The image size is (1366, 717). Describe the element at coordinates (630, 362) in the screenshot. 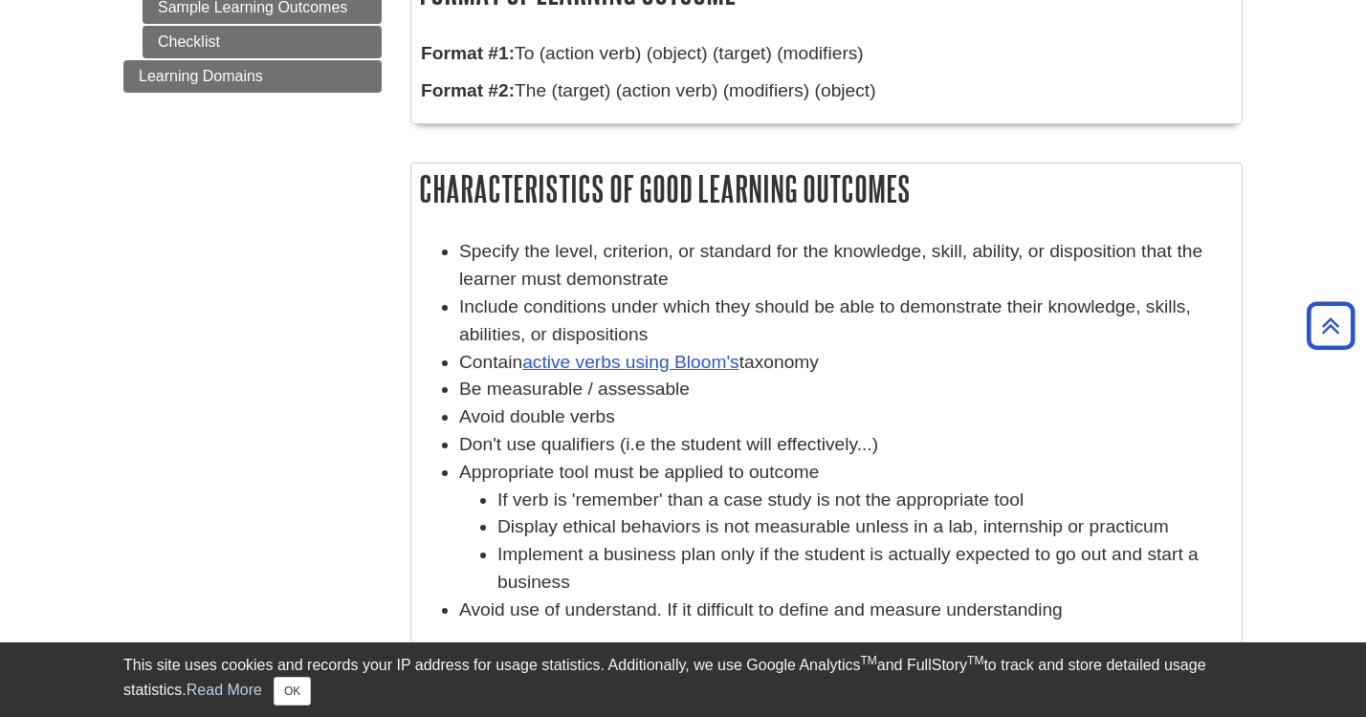

I see `a: active verbs using Bloom's` at that location.